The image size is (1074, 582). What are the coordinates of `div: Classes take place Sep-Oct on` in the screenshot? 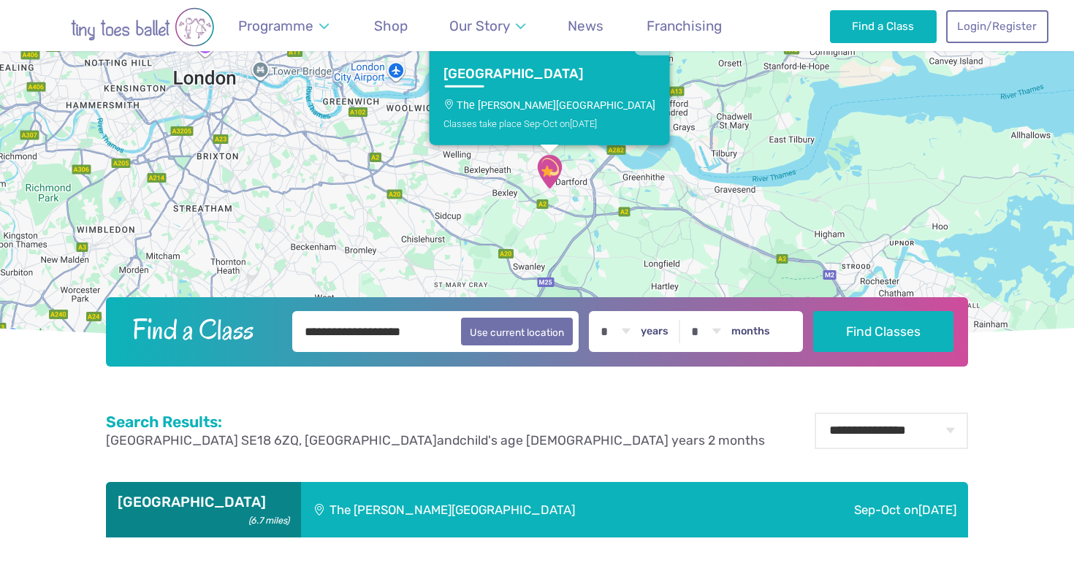 It's located at (550, 123).